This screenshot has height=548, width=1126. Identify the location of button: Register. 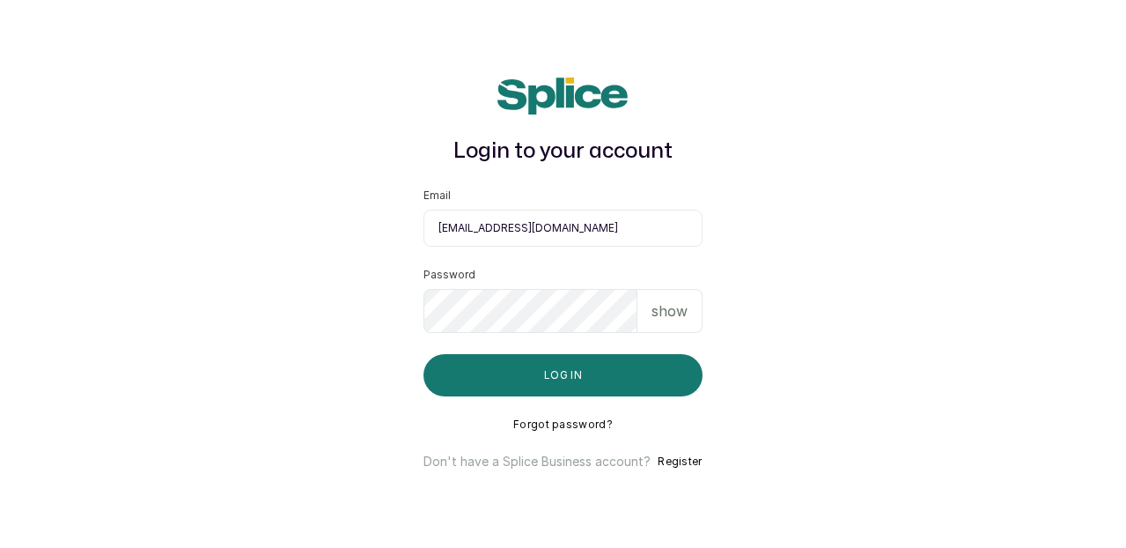
(680, 461).